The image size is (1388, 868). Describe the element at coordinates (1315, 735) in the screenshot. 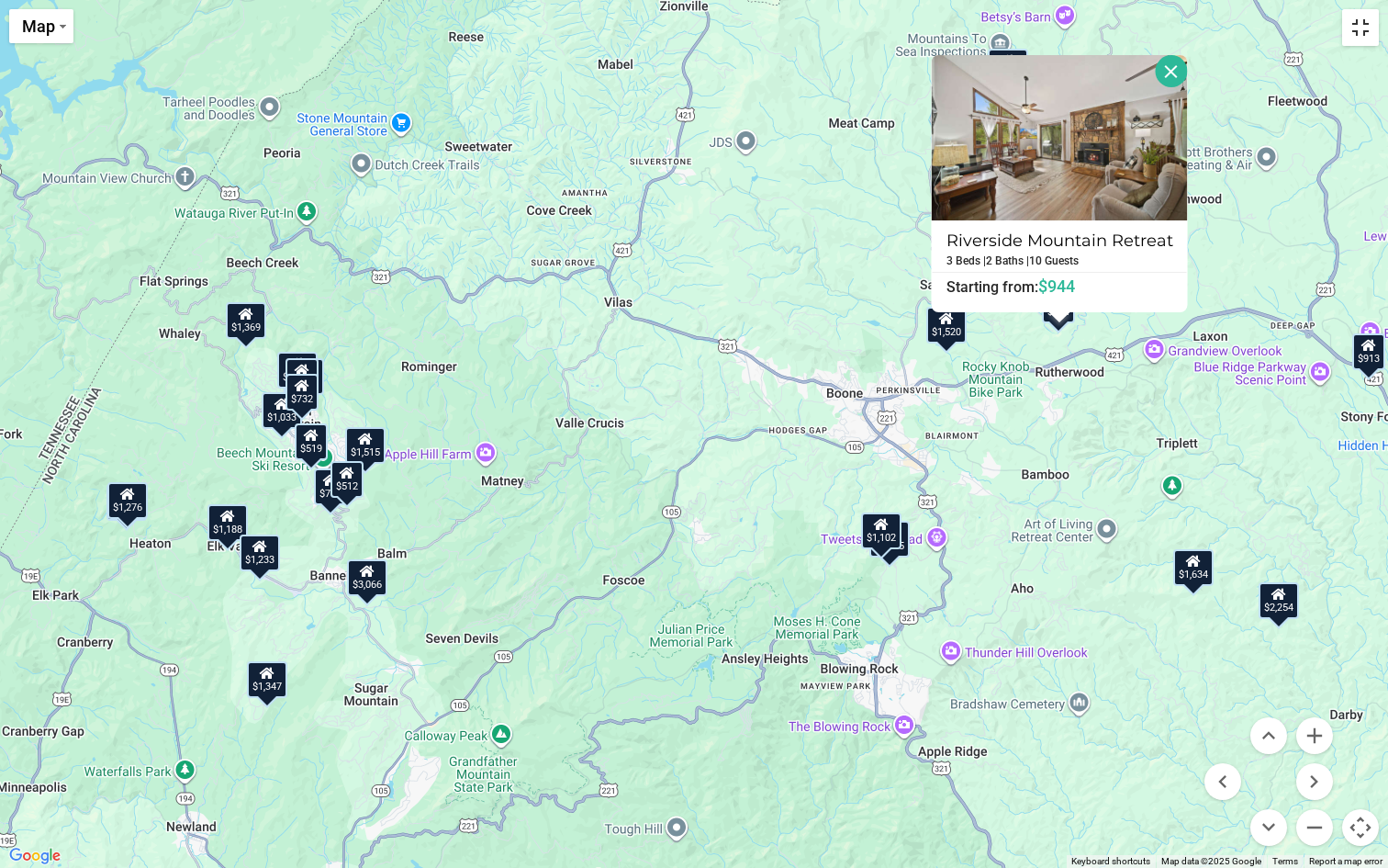

I see `button: Zoom in` at that location.